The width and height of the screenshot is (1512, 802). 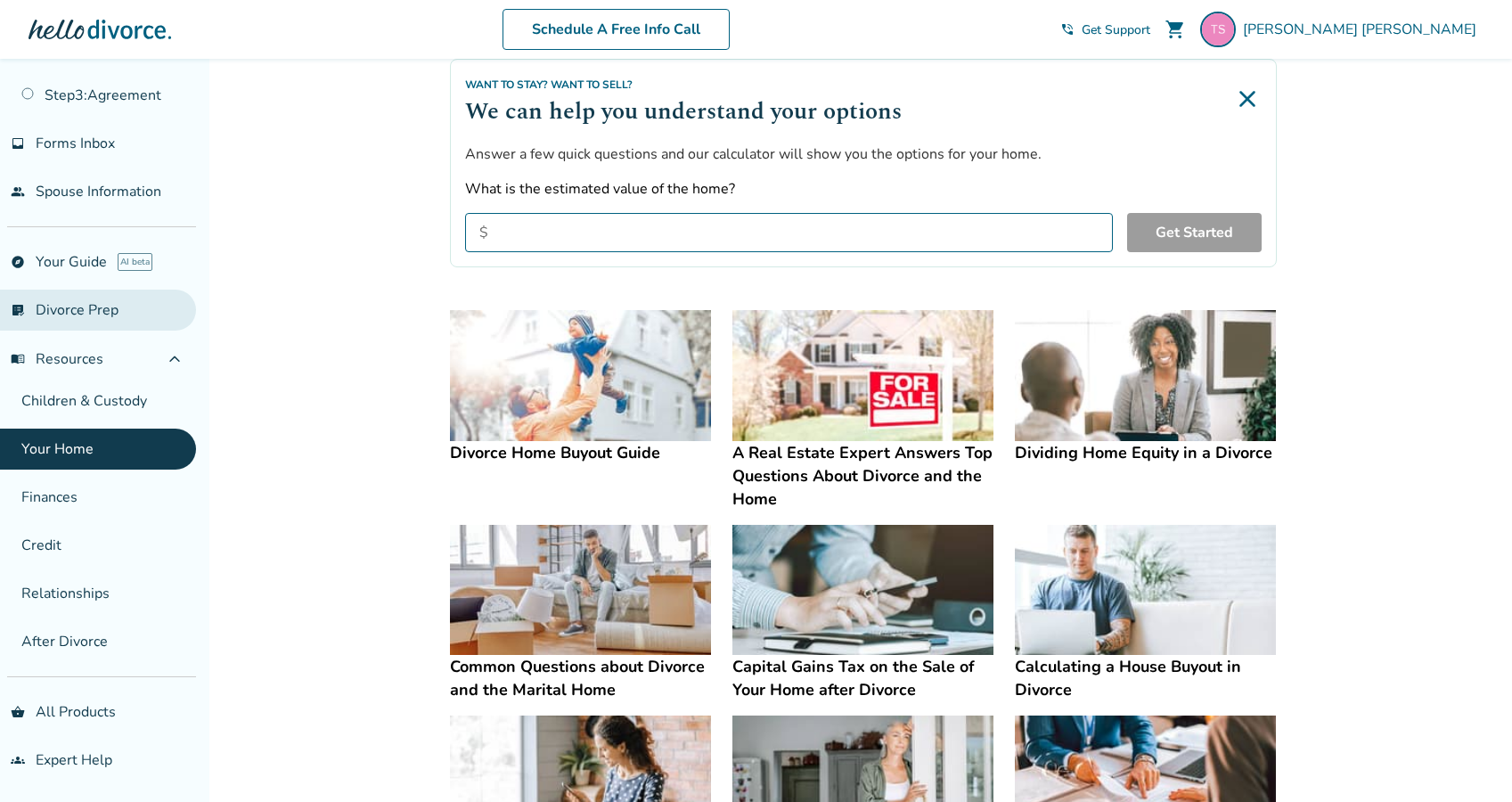 I want to click on img: Close, so click(x=1247, y=99).